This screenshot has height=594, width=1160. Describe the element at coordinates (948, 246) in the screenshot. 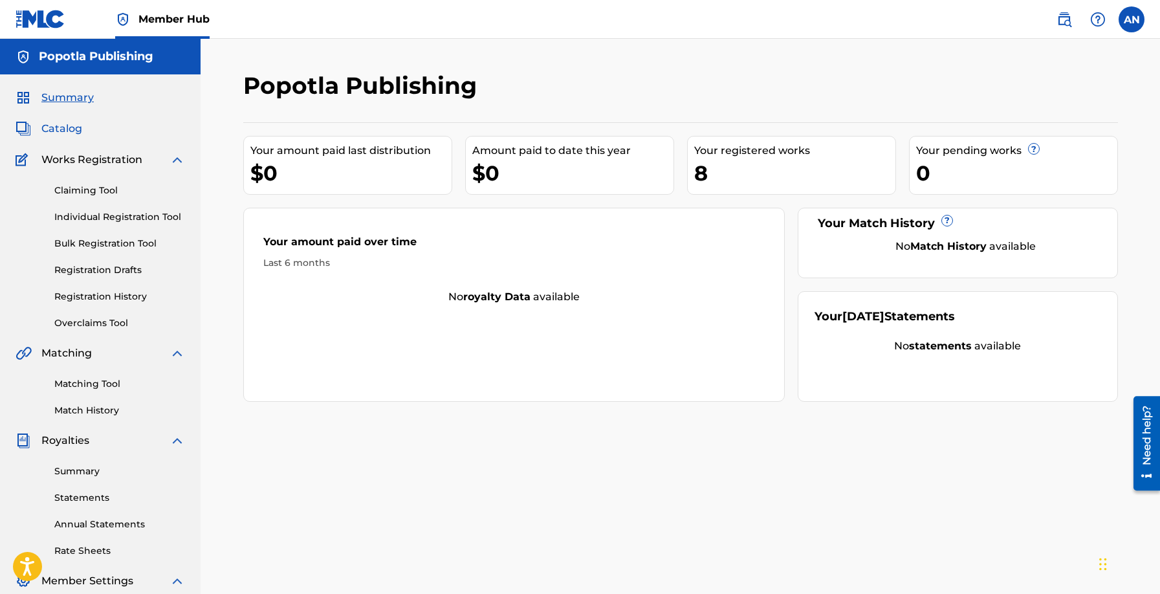

I see `strong: Match History` at that location.